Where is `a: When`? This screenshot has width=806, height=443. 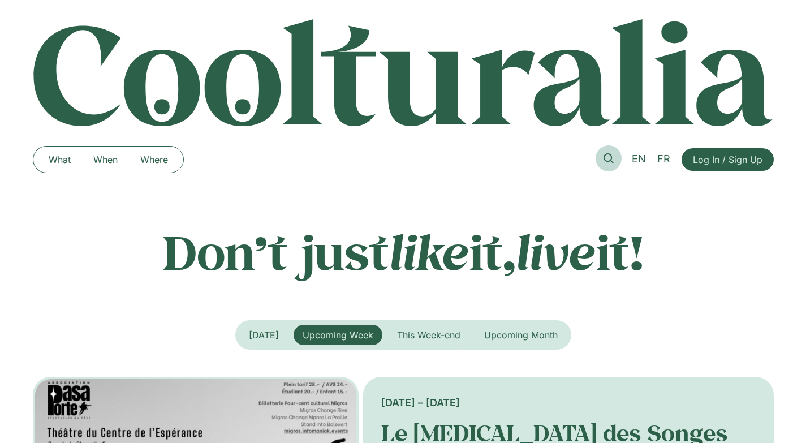 a: When is located at coordinates (105, 160).